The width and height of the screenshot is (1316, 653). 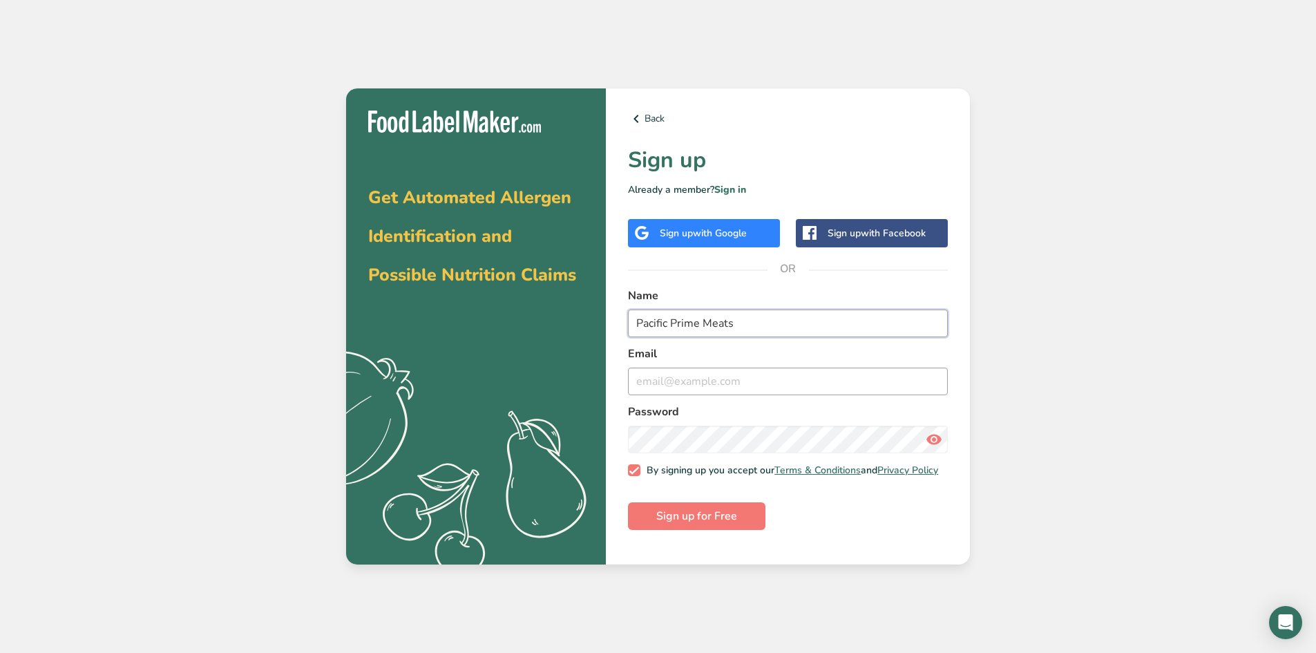 I want to click on span: Sign up for Free, so click(x=696, y=516).